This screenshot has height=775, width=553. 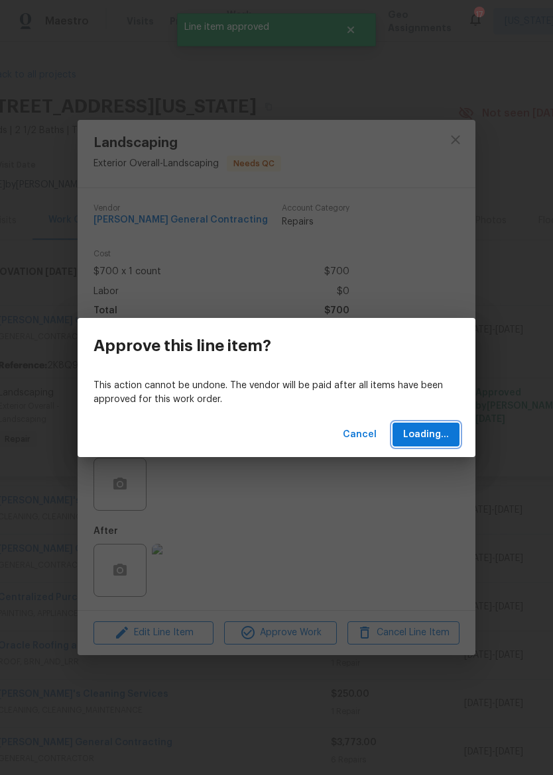 What do you see at coordinates (425, 435) in the screenshot?
I see `button: Loading...` at bounding box center [425, 435].